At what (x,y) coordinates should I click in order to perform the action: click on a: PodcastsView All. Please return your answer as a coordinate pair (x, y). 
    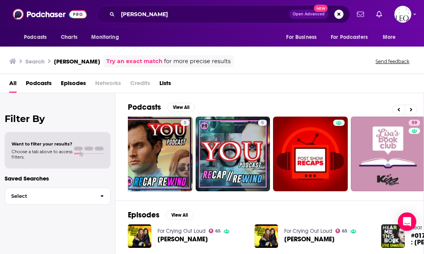
    Looking at the image, I should click on (162, 107).